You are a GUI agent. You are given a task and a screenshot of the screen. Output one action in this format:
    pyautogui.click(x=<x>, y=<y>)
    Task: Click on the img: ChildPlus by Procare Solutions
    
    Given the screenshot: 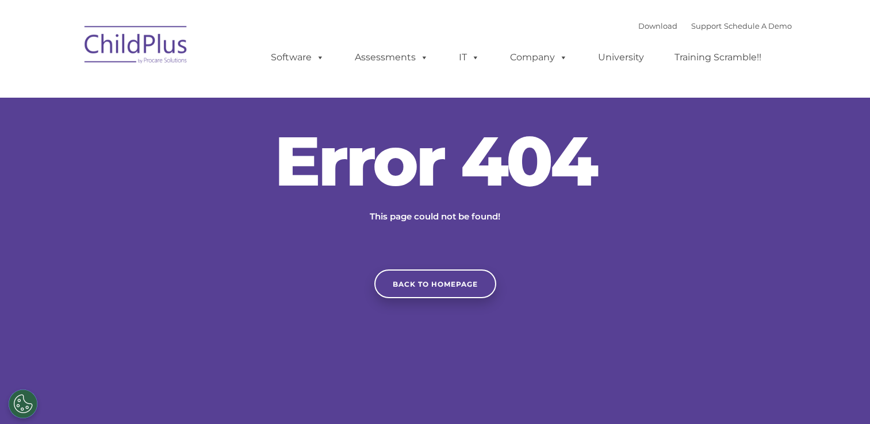 What is the action you would take?
    pyautogui.click(x=136, y=47)
    